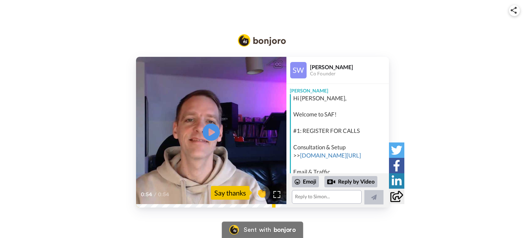 The height and width of the screenshot is (238, 525). What do you see at coordinates (349, 73) in the screenshot?
I see `div: Co Founder` at bounding box center [349, 73].